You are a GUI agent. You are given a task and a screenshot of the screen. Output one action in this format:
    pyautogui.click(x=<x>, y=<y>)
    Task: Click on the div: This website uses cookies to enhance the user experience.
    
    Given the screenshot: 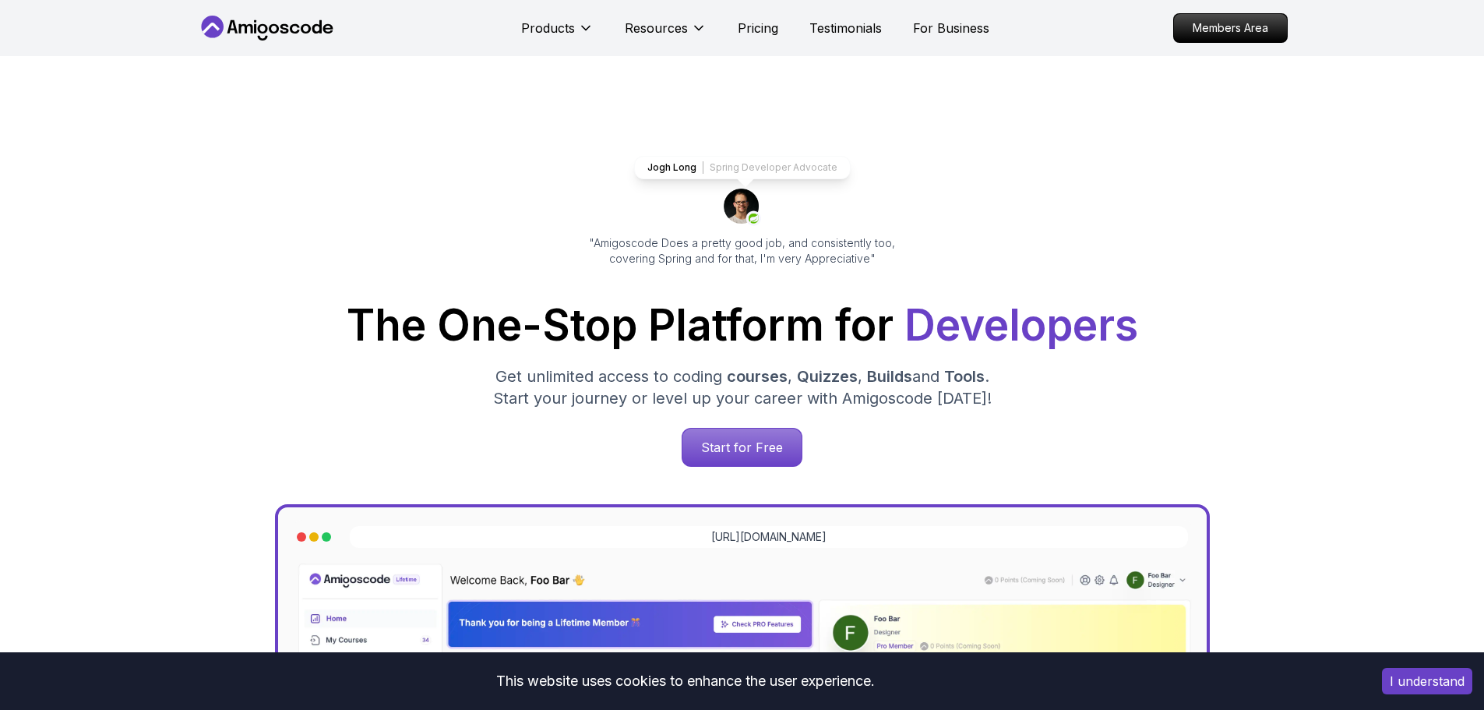 What is the action you would take?
    pyautogui.click(x=685, y=681)
    